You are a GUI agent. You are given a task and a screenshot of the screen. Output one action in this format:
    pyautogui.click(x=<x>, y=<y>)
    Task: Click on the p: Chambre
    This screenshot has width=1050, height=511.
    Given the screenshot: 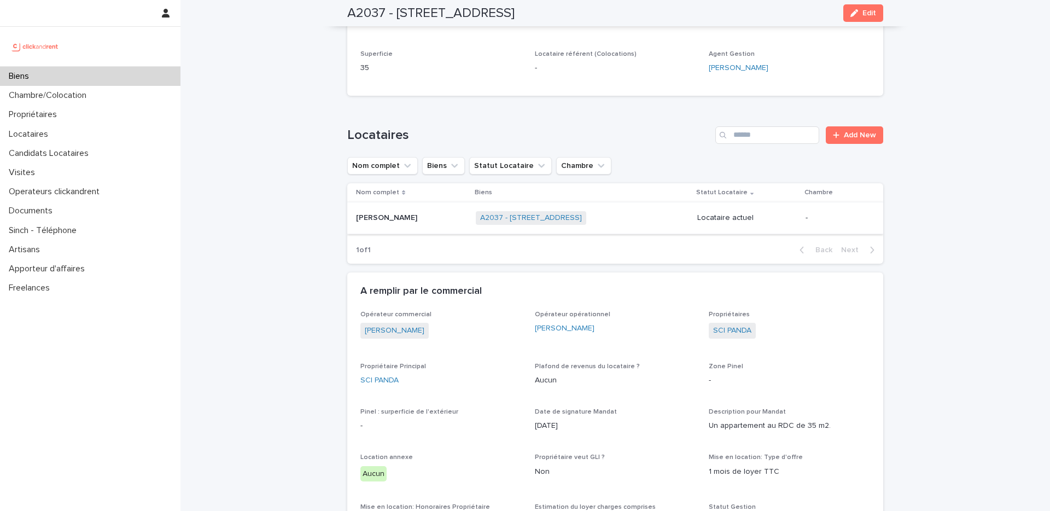 What is the action you would take?
    pyautogui.click(x=818, y=192)
    